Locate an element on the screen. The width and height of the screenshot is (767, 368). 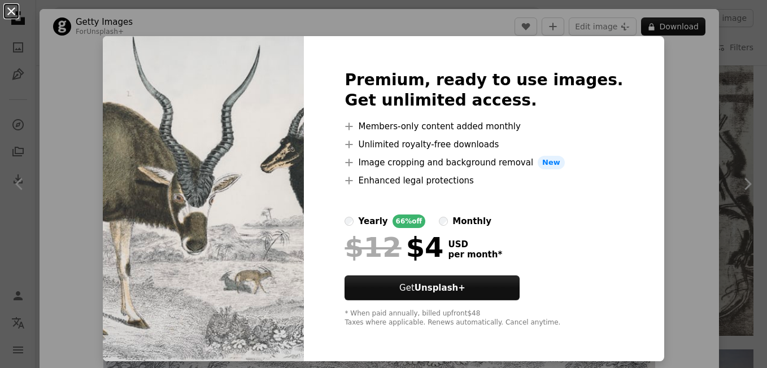
li: Unlimited royalty-free downloads is located at coordinates (483, 145).